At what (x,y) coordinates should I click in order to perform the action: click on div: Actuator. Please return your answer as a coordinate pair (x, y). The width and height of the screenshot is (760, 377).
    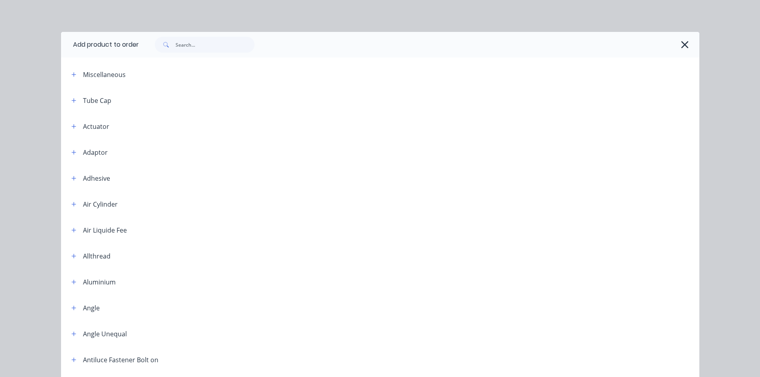
    Looking at the image, I should click on (96, 127).